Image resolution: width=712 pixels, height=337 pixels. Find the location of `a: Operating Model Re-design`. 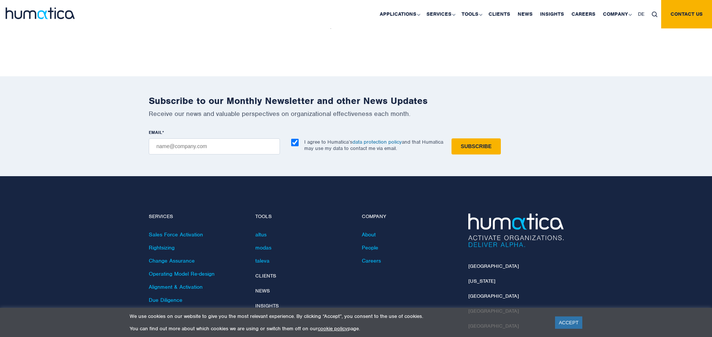

a: Operating Model Re-design is located at coordinates (182, 274).